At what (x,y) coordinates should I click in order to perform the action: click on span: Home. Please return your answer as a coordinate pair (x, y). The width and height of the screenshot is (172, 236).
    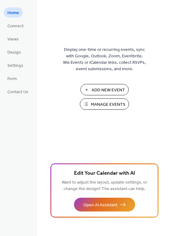
    Looking at the image, I should click on (13, 13).